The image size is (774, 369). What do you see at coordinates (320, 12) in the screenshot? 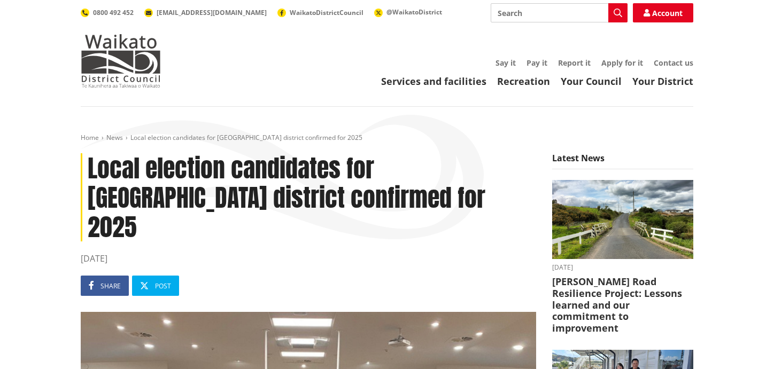
I see `a: WaikatoDistrictCouncil` at bounding box center [320, 12].